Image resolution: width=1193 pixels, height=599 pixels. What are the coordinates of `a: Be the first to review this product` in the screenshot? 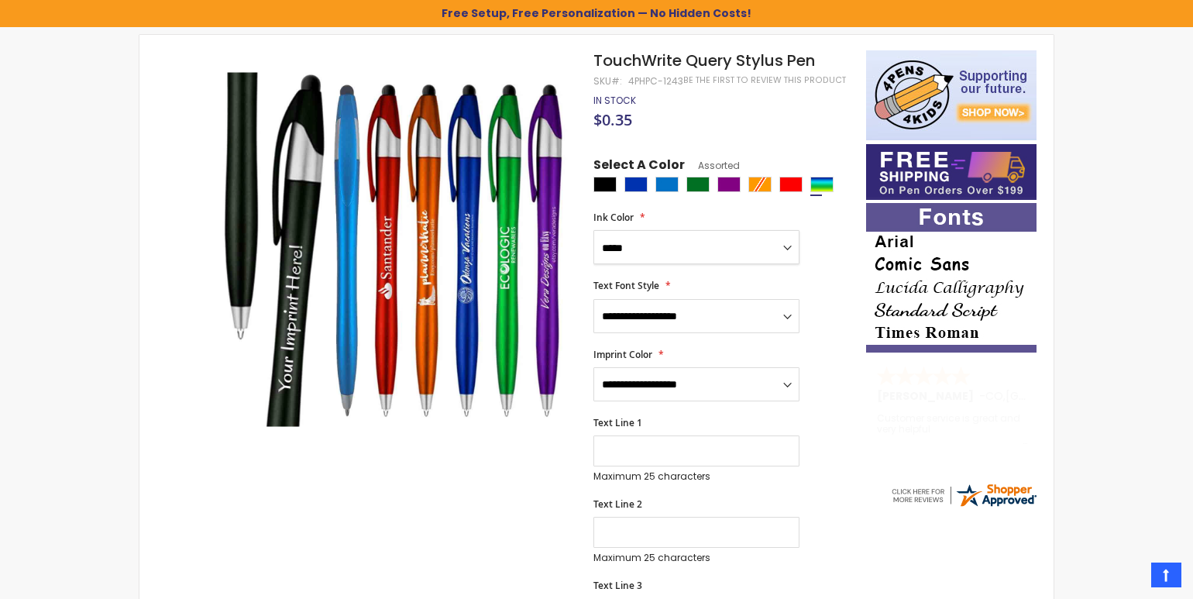 It's located at (764, 80).